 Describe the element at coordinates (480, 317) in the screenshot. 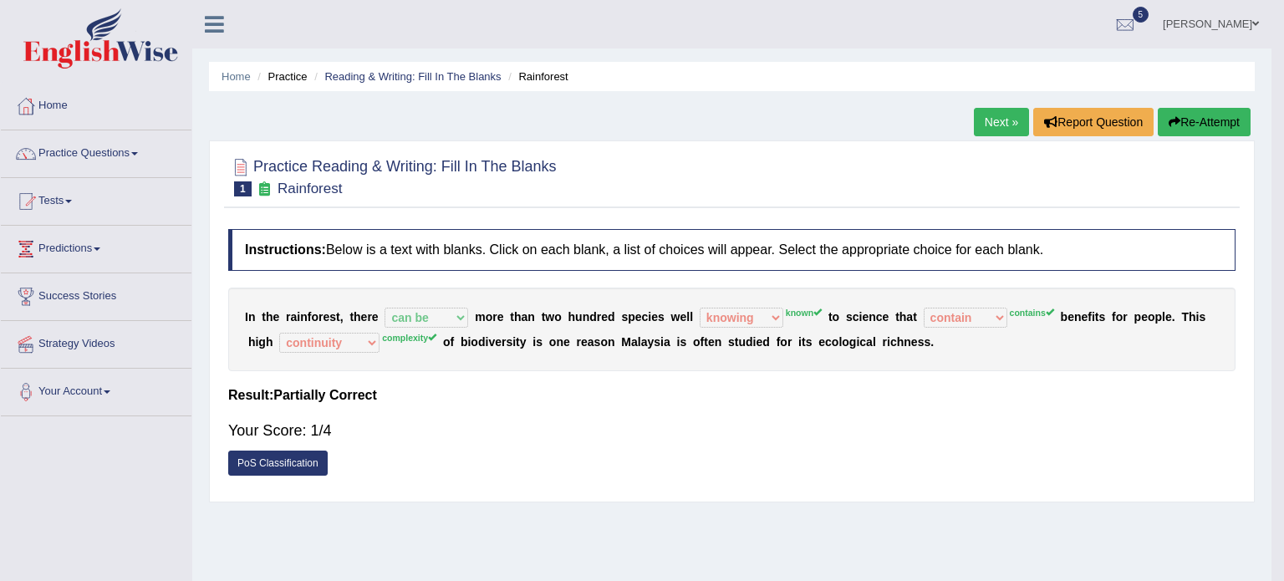

I see `b: m` at that location.